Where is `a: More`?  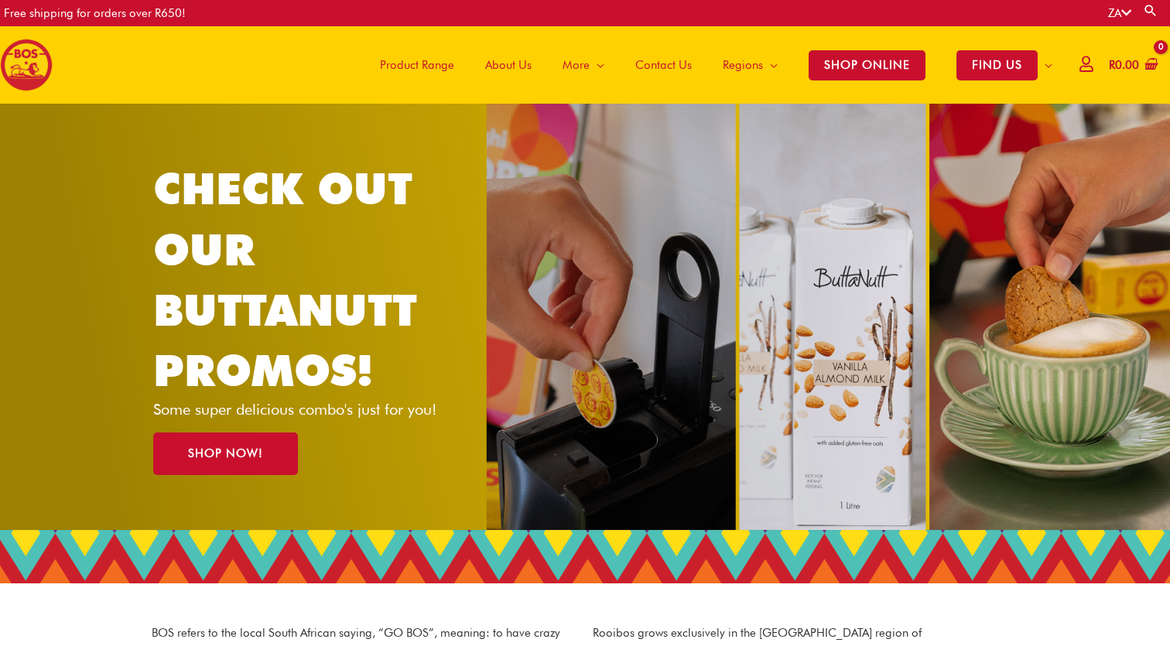 a: More is located at coordinates (583, 65).